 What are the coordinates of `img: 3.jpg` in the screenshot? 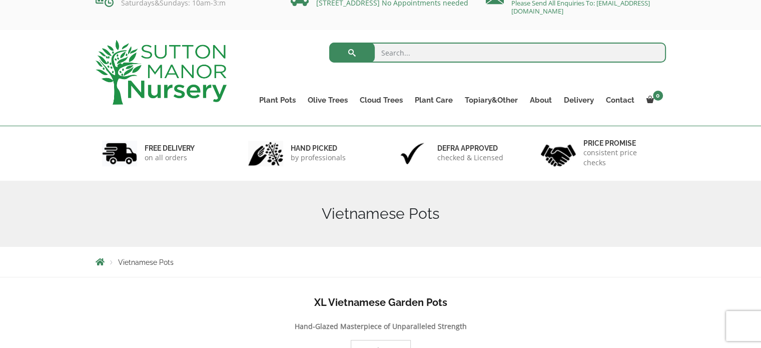 It's located at (412, 153).